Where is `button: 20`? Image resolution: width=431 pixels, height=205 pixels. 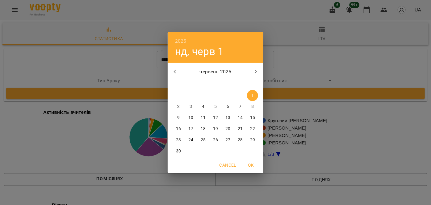
button: 20 is located at coordinates (228, 129).